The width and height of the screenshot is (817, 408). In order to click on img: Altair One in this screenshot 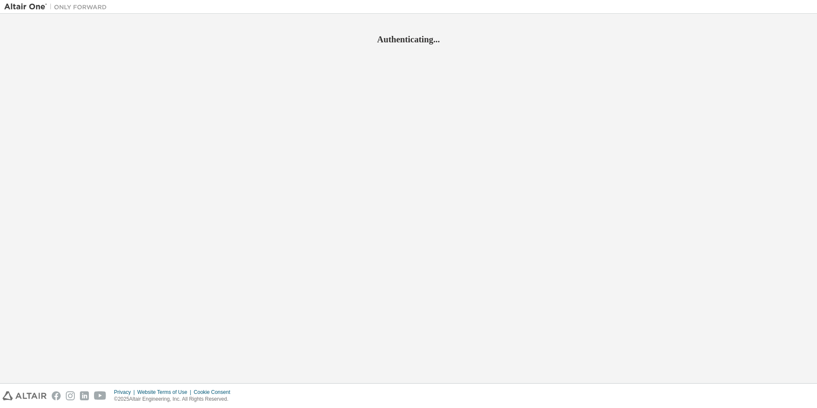, I will do `click(58, 7)`.